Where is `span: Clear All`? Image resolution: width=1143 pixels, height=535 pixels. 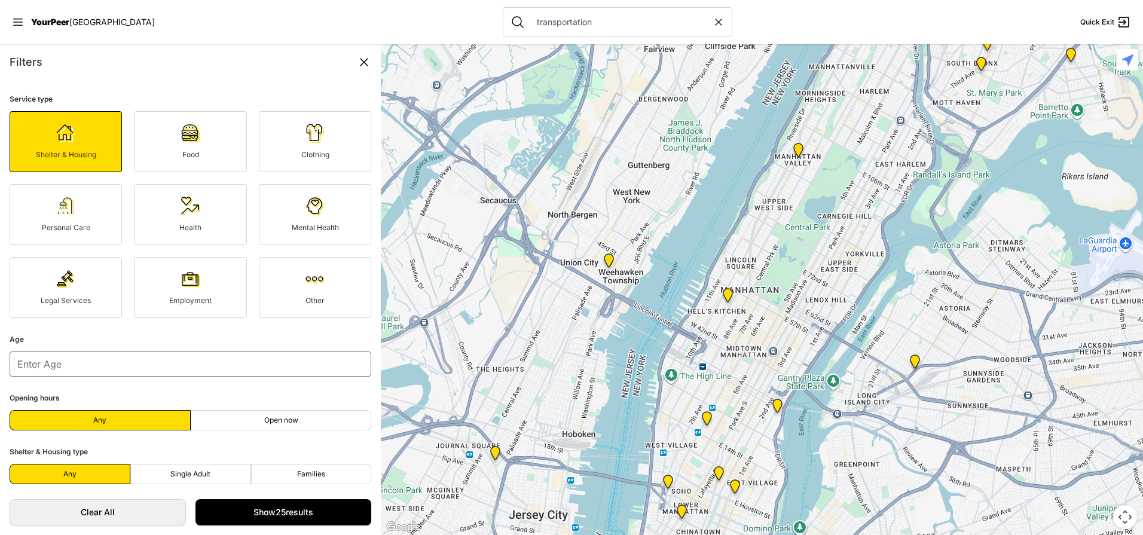
span: Clear All is located at coordinates (97, 512).